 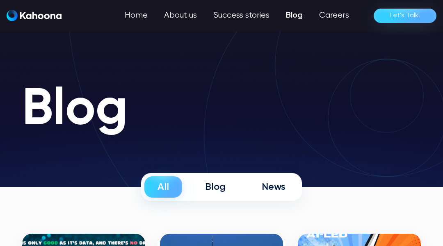 I want to click on div: All, so click(x=163, y=187).